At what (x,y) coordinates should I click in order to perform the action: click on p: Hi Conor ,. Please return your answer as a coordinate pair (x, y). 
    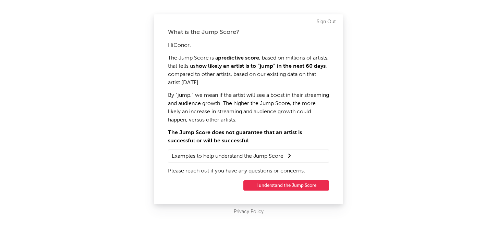
    Looking at the image, I should click on (248, 46).